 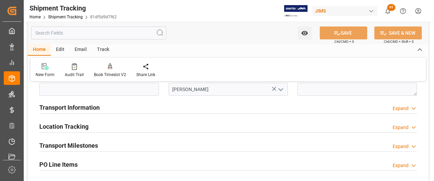 What do you see at coordinates (64, 126) in the screenshot?
I see `h2: Location Tracking` at bounding box center [64, 126].